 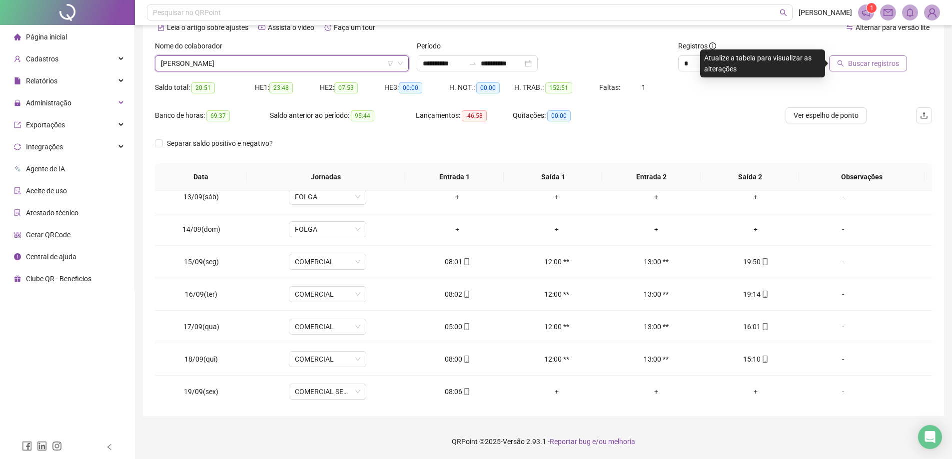 What do you see at coordinates (17, 235) in the screenshot?
I see `span: qrcode` at bounding box center [17, 235].